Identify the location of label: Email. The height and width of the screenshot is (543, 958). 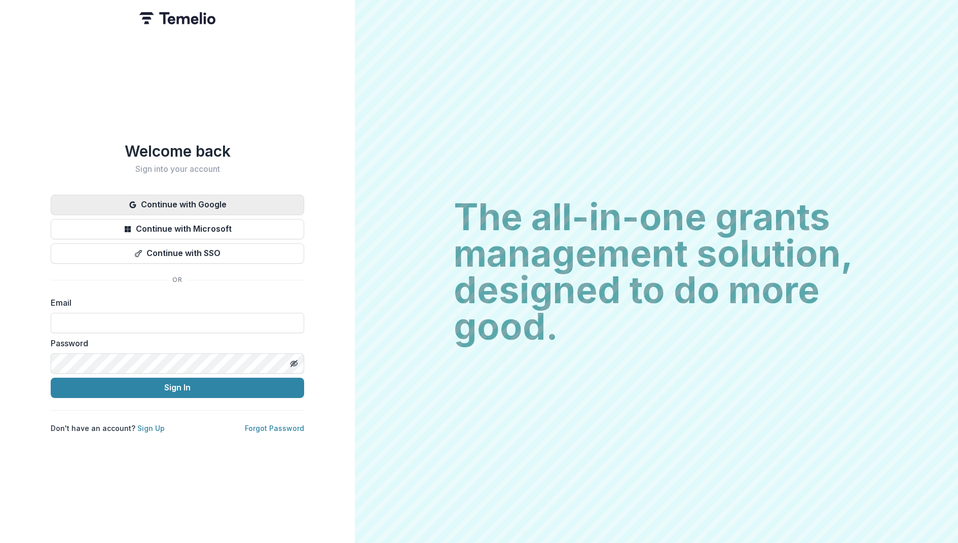
(174, 303).